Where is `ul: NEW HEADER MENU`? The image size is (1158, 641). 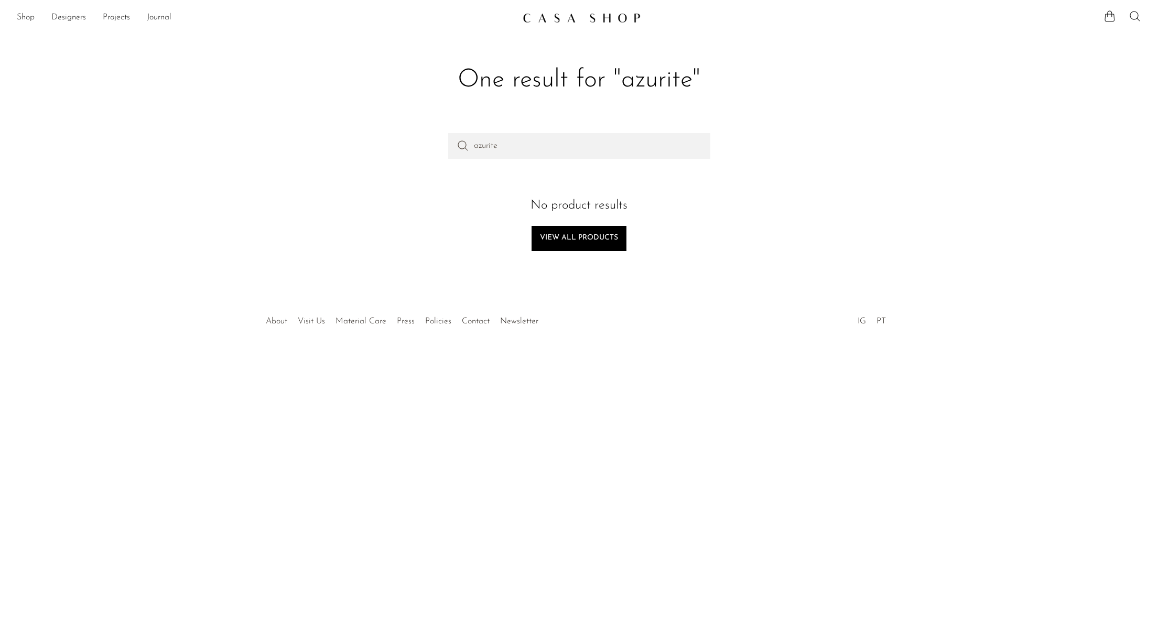 ul: NEW HEADER MENU is located at coordinates (265, 18).